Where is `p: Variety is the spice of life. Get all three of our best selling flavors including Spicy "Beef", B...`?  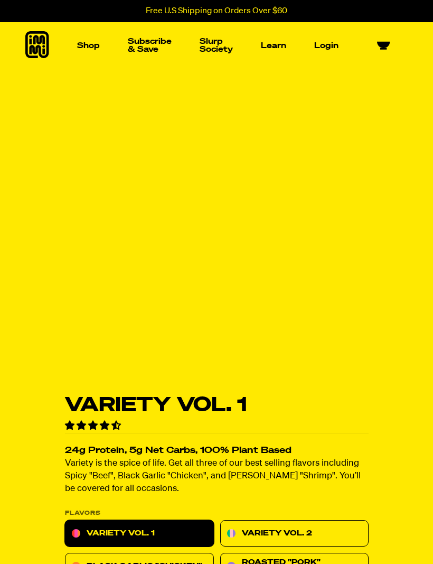 p: Variety is the spice of life. Get all three of our best selling flavors including Spicy "Beef", B... is located at coordinates (217, 477).